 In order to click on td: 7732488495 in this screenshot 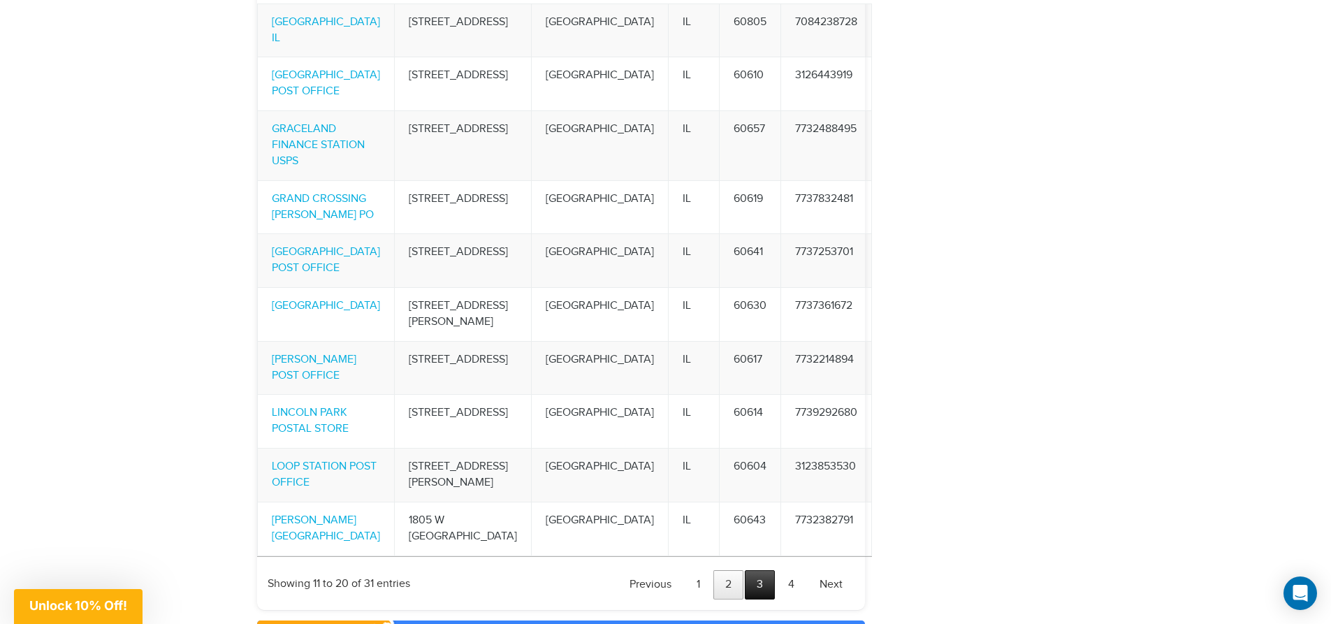, I will do `click(827, 145)`.